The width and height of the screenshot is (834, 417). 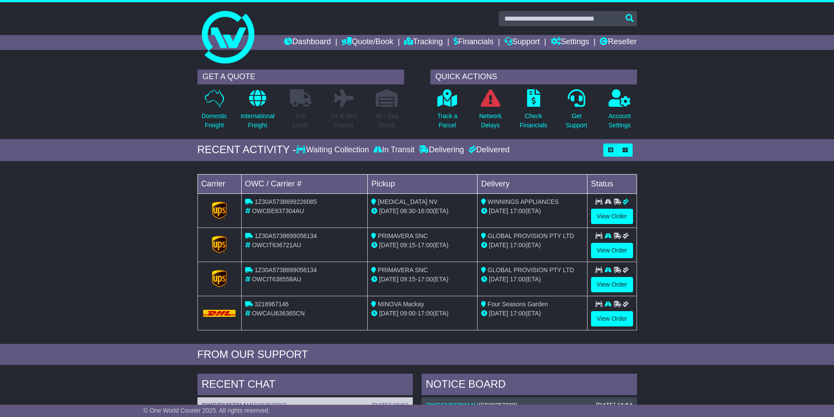 I want to click on span: 1Z30A5738699226085, so click(x=285, y=202).